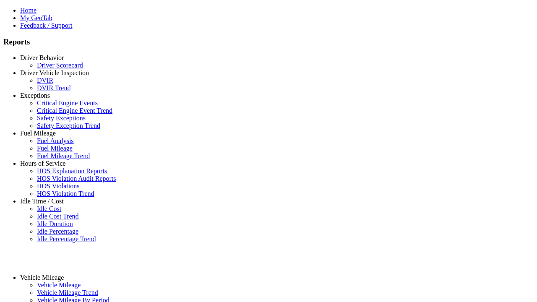 This screenshot has height=302, width=537. What do you see at coordinates (60, 65) in the screenshot?
I see `a: Driver Scorecard` at bounding box center [60, 65].